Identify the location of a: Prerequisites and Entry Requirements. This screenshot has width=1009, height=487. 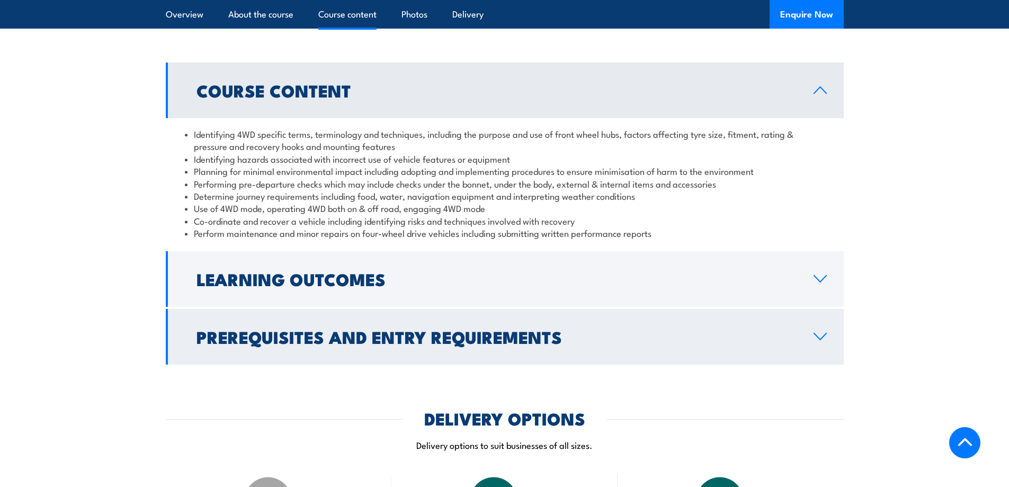
(505, 336).